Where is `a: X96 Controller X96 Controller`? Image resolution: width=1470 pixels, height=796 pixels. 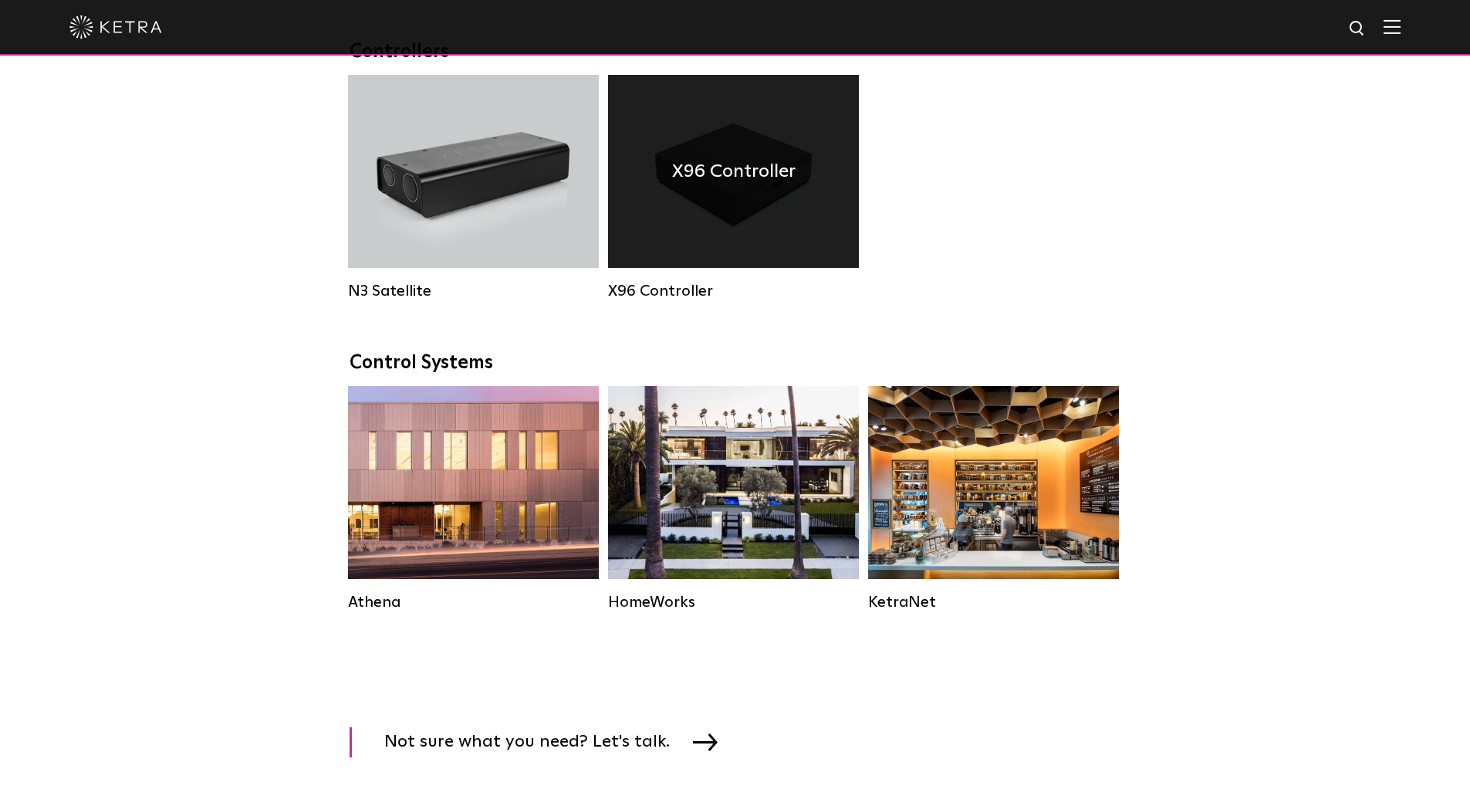
a: X96 Controller X96 Controller is located at coordinates (733, 188).